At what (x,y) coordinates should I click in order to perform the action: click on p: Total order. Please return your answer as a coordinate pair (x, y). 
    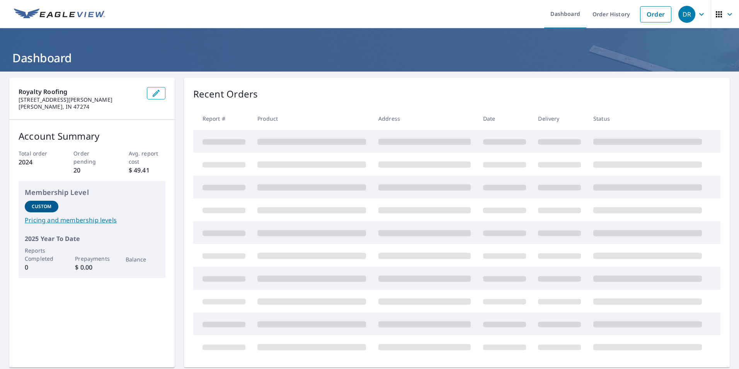
    Looking at the image, I should click on (37, 153).